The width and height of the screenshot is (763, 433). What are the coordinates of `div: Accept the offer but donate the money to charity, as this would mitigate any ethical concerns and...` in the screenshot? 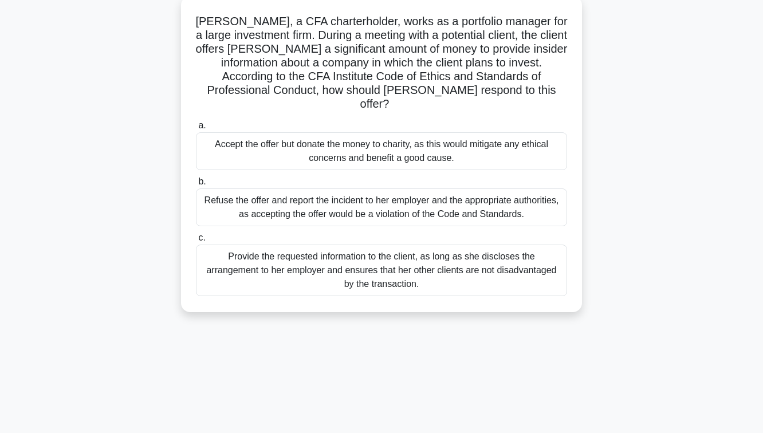 It's located at (382, 151).